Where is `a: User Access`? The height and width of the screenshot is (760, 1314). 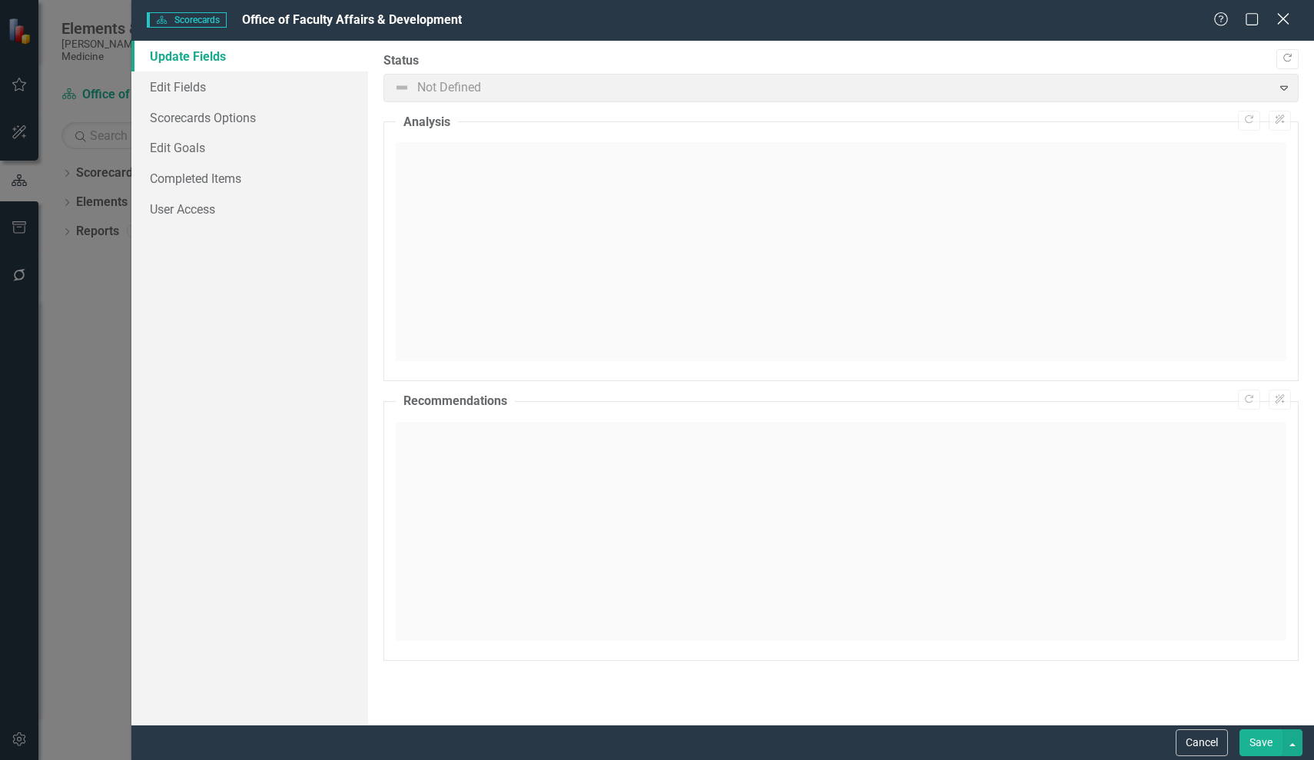 a: User Access is located at coordinates (250, 209).